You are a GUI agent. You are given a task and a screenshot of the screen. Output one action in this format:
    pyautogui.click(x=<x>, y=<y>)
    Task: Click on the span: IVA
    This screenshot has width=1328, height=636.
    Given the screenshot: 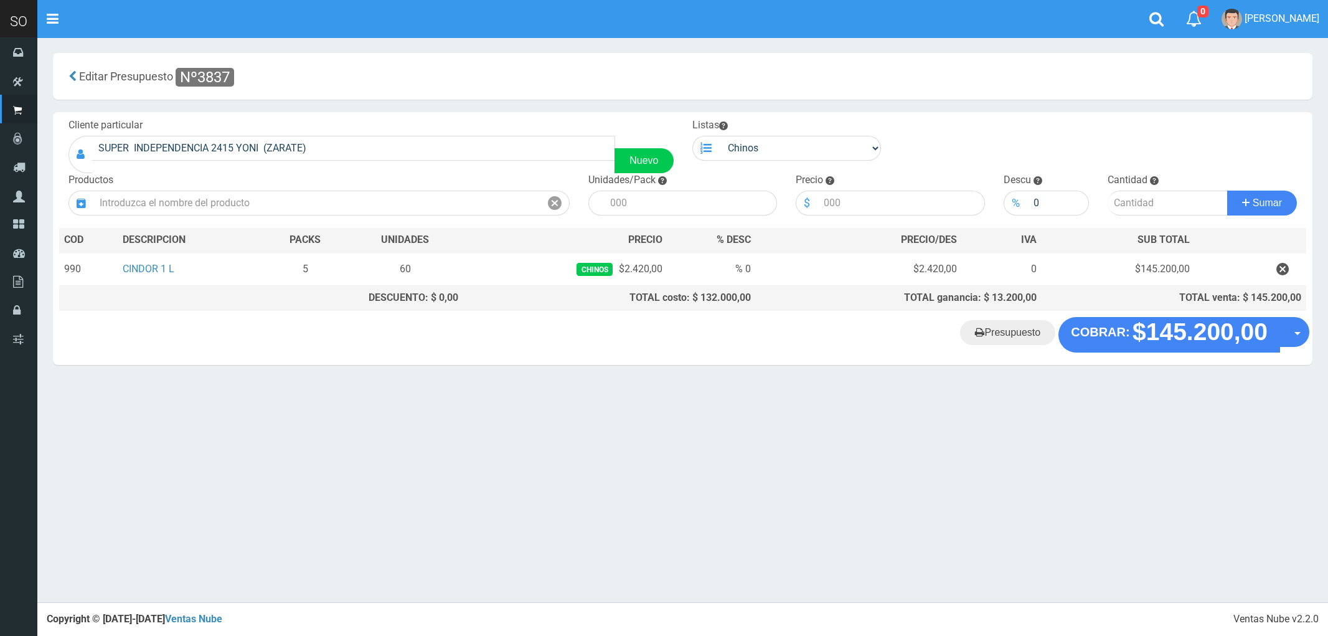 What is the action you would take?
    pyautogui.click(x=1029, y=239)
    